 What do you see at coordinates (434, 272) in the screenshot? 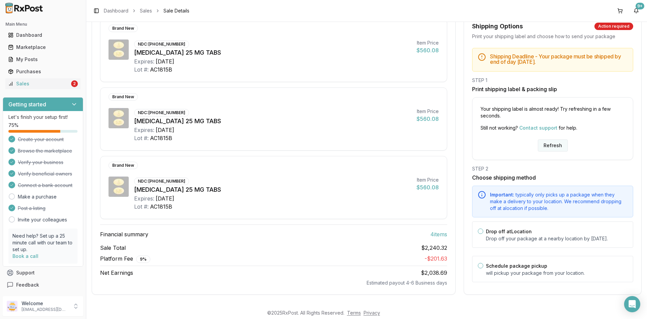
I see `span: $2,038.69` at bounding box center [434, 272].